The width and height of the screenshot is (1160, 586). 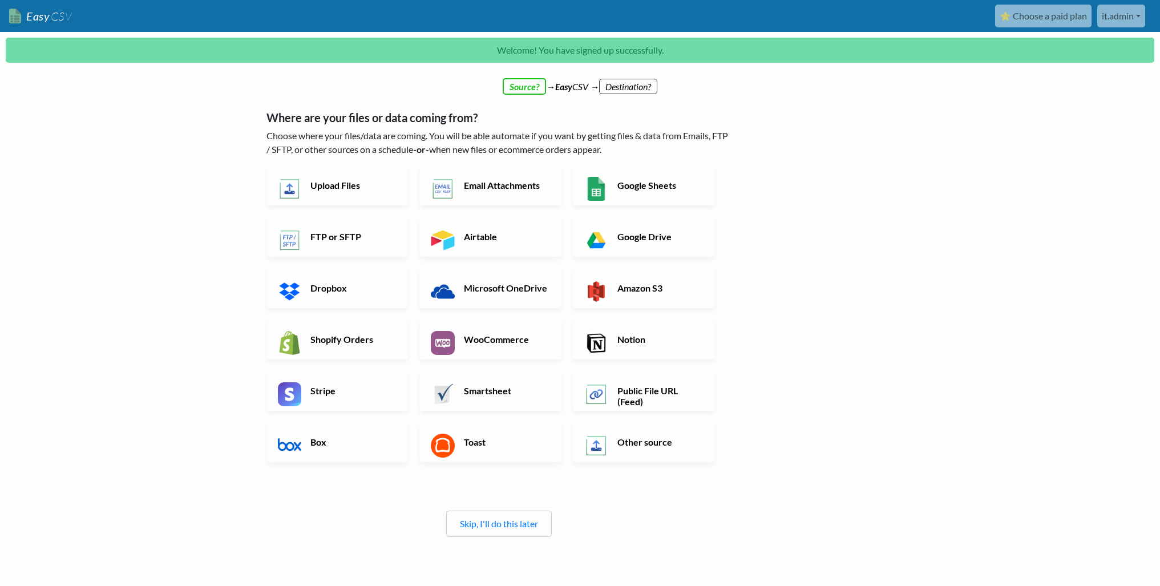 What do you see at coordinates (580, 81) in the screenshot?
I see `div: → CSV →` at bounding box center [580, 81].